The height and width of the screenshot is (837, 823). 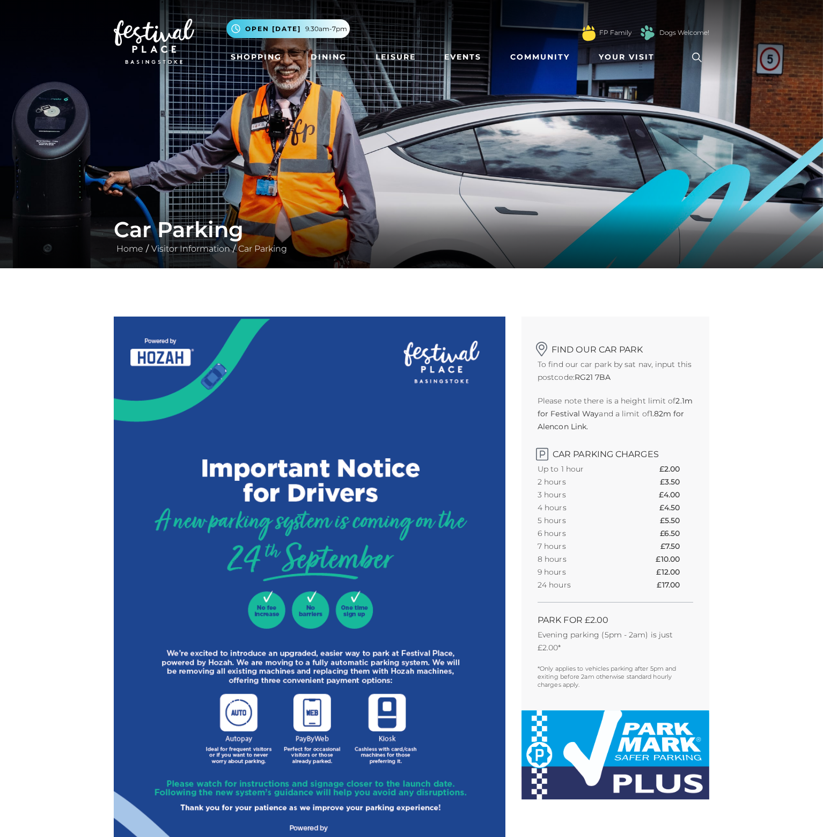 What do you see at coordinates (615, 413) in the screenshot?
I see `p: Please note there is a height limit of and a limit of` at bounding box center [615, 413].